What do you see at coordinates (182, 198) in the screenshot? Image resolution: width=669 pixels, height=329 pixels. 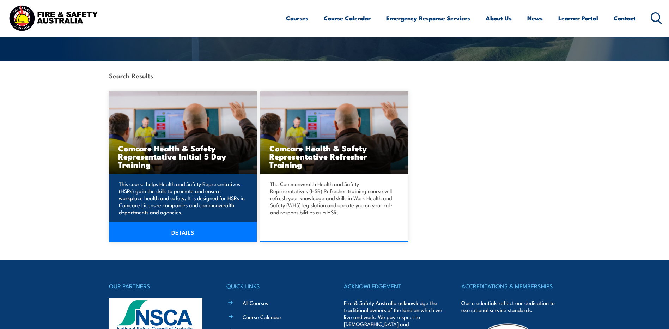 I see `p: This course helps Health and Safety Representatives (HSRs) gain the skills to promote and ensure ...` at bounding box center [182, 198].